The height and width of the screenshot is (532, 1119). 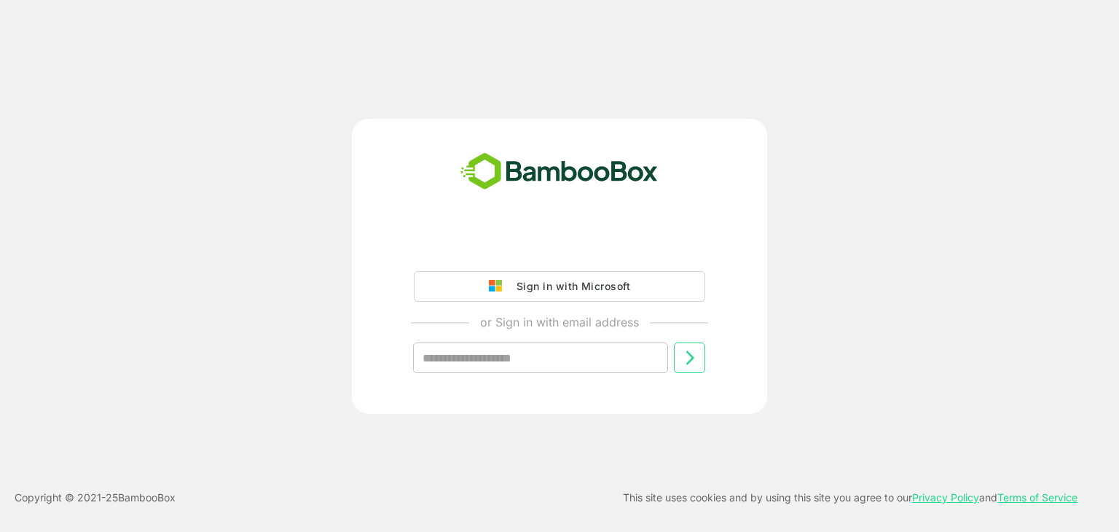 What do you see at coordinates (559, 286) in the screenshot?
I see `button: Sign in with Microsoft` at bounding box center [559, 286].